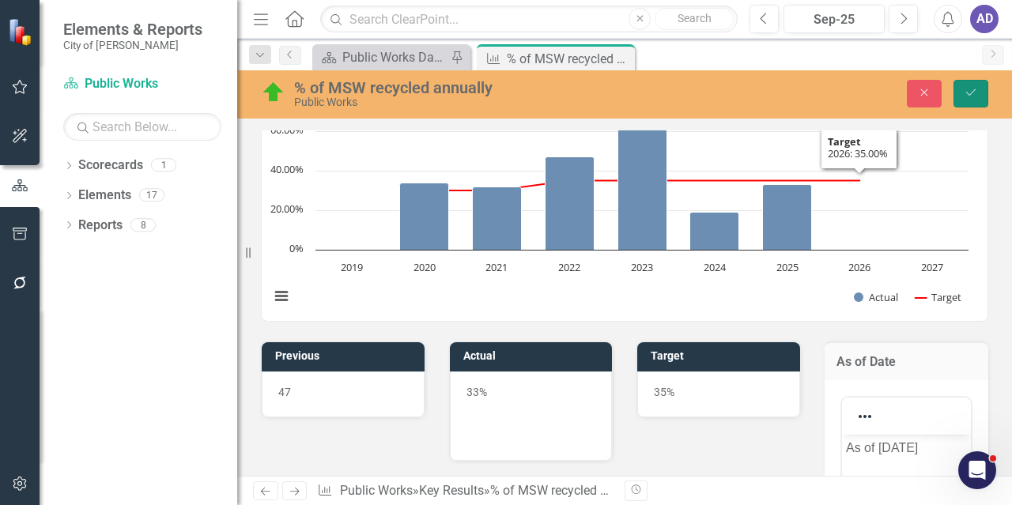 The height and width of the screenshot is (505, 1012). What do you see at coordinates (343, 392) in the screenshot?
I see `p: 47` at bounding box center [343, 392].